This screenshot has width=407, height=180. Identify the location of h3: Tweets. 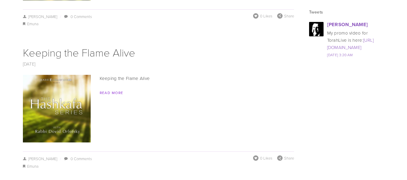
(347, 12).